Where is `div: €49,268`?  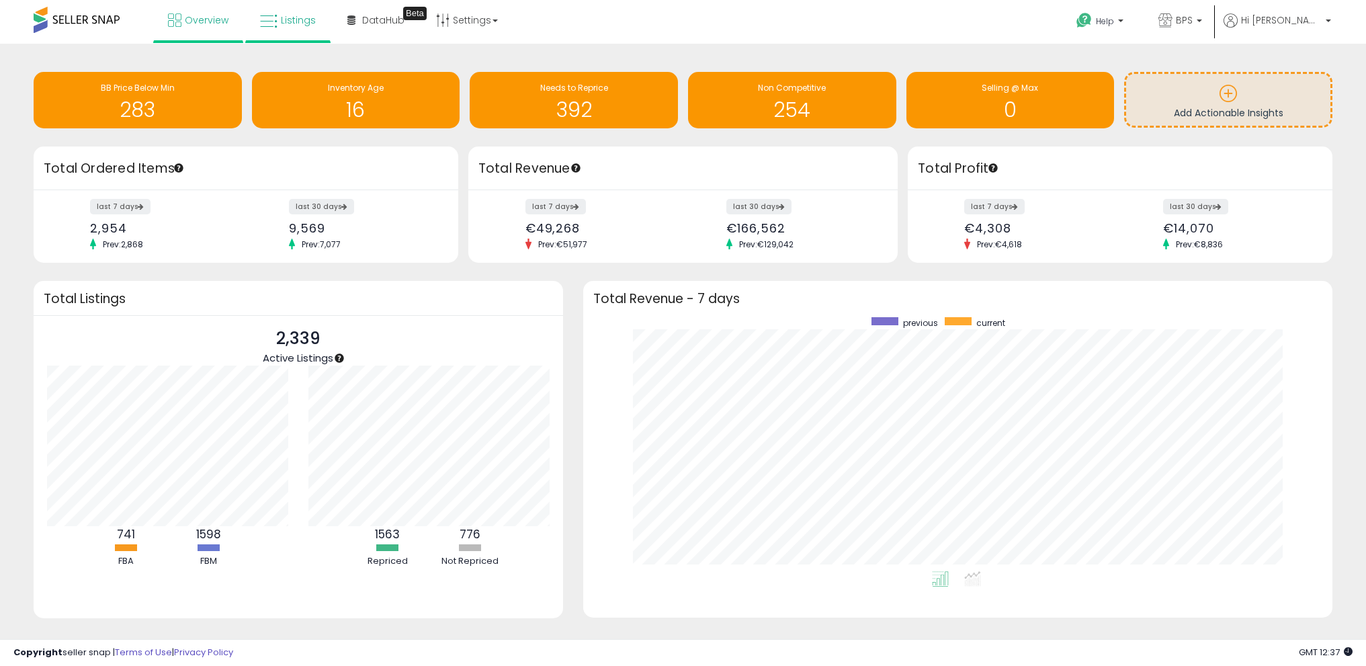 div: €49,268 is located at coordinates (599, 228).